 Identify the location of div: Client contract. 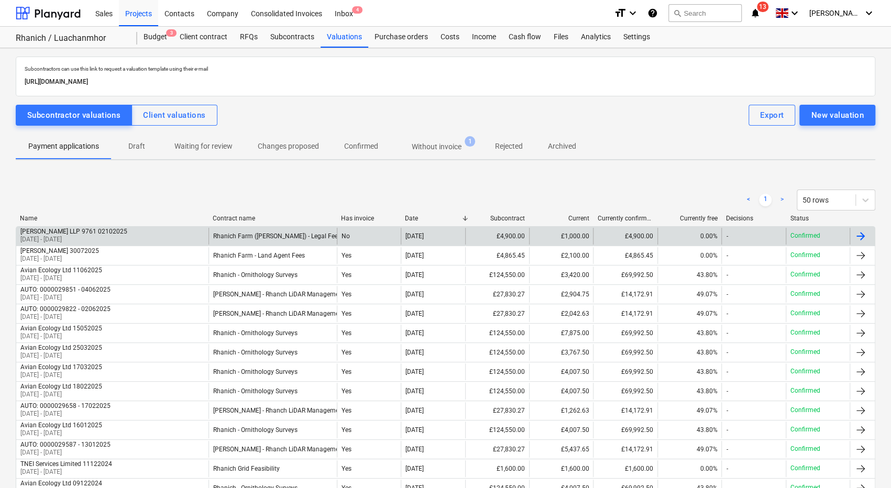
(203, 37).